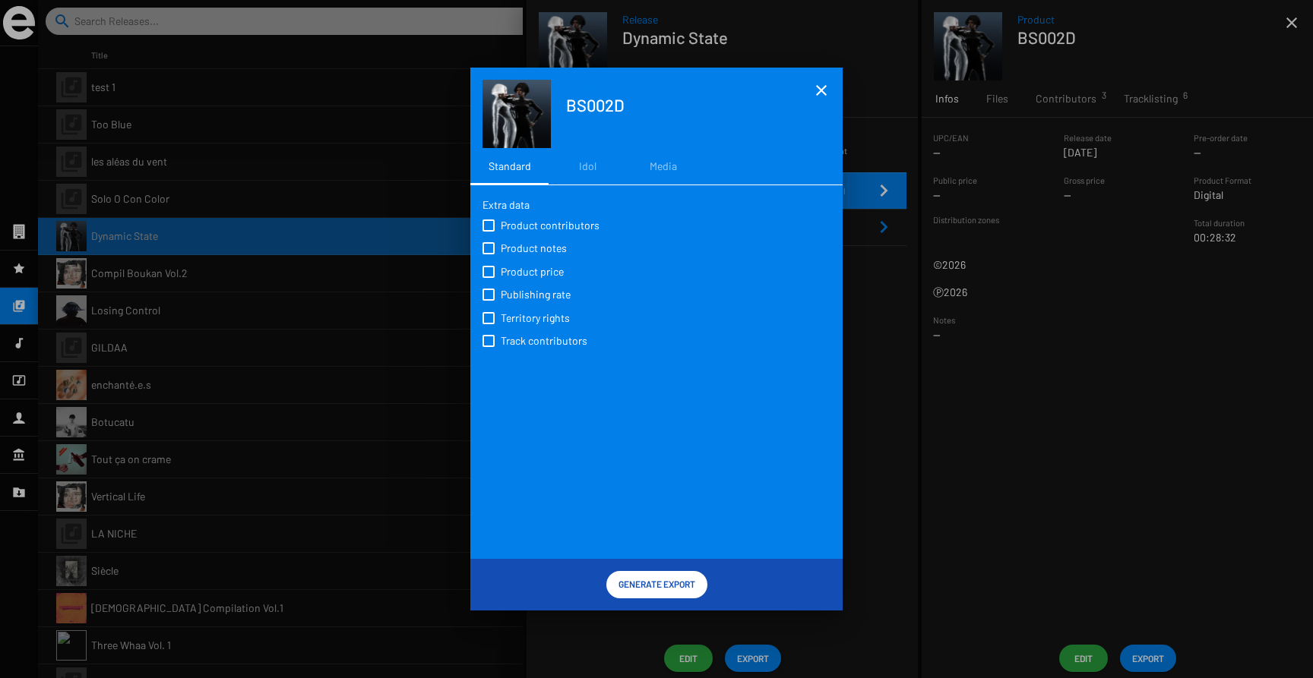 The width and height of the screenshot is (1313, 678). I want to click on div: Media, so click(663, 166).